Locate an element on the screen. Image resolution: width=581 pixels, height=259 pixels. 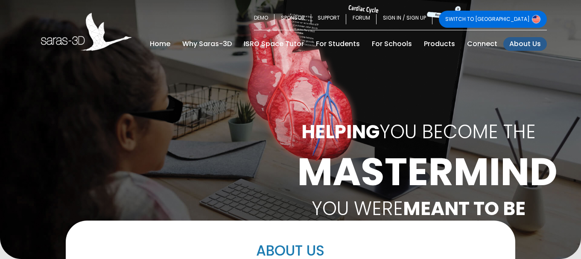
a: SIGN IN / SIGN UP is located at coordinates (404, 19).